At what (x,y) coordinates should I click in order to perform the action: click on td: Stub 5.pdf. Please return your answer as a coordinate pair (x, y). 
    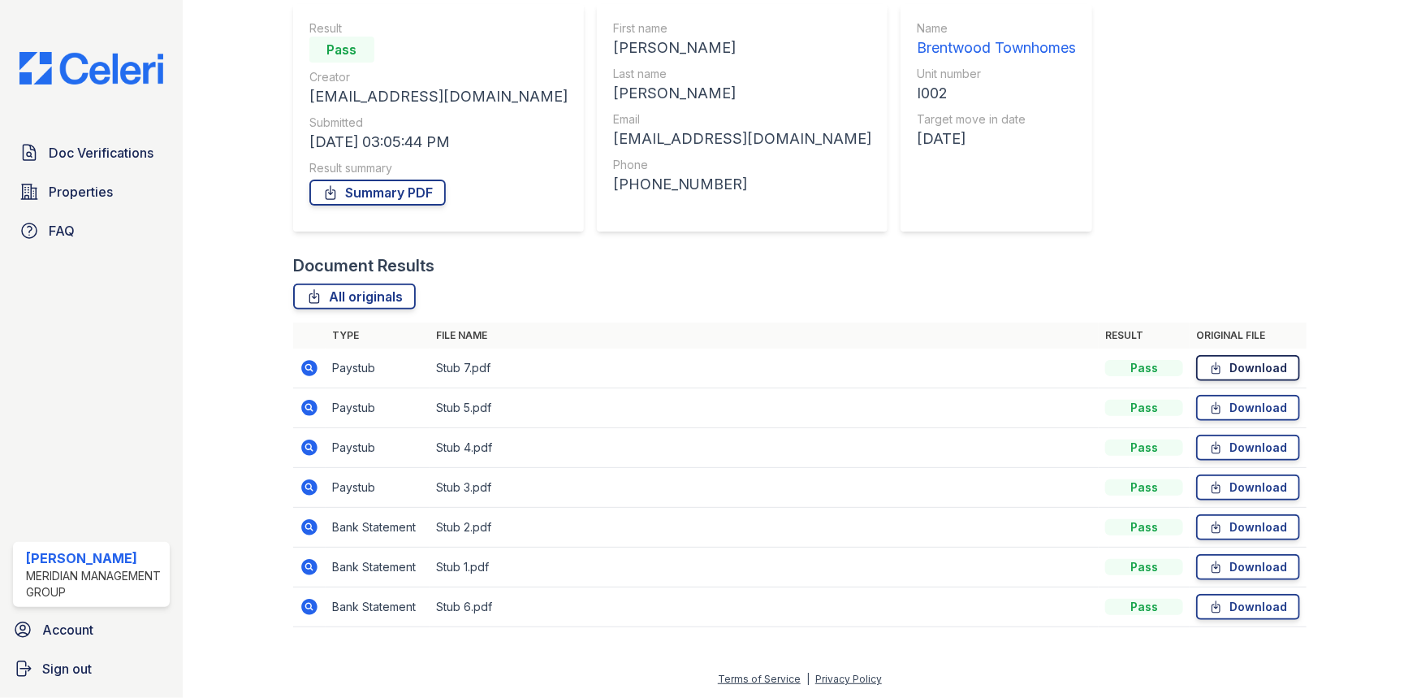
    Looking at the image, I should click on (764, 408).